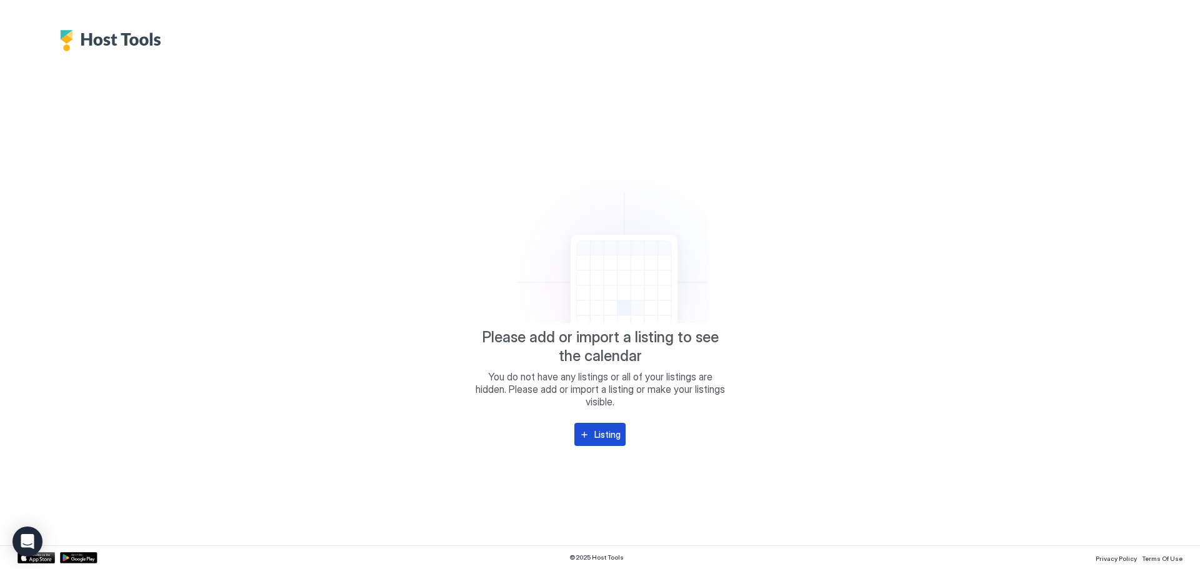 This screenshot has height=569, width=1200. I want to click on span: Please add or import a listing to see the calendar, so click(600, 347).